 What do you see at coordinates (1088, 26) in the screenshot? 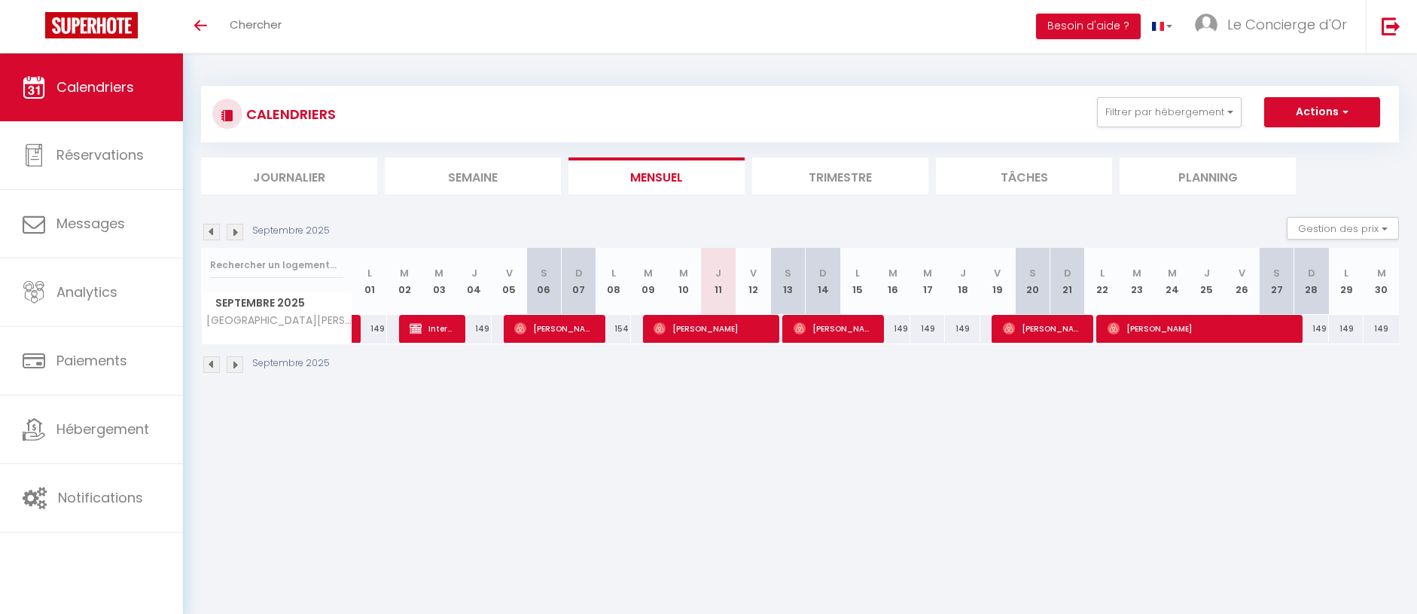
I see `button: Besoin d'aide ?` at bounding box center [1088, 26].